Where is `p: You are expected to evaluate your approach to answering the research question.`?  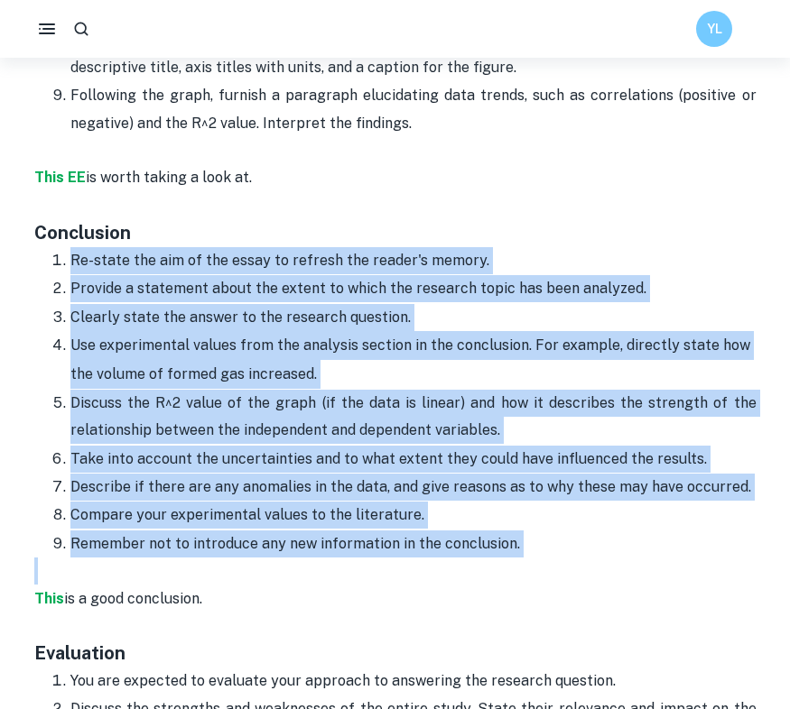
p: You are expected to evaluate your approach to answering the research question. is located at coordinates (413, 681).